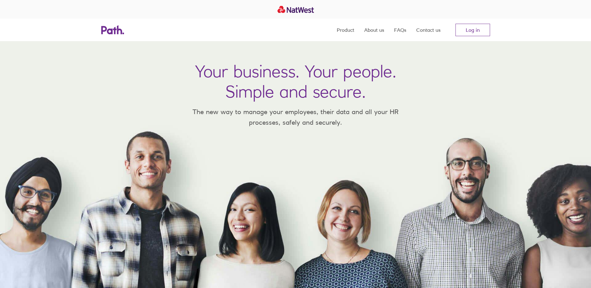 The image size is (591, 288). I want to click on a: FAQs, so click(400, 30).